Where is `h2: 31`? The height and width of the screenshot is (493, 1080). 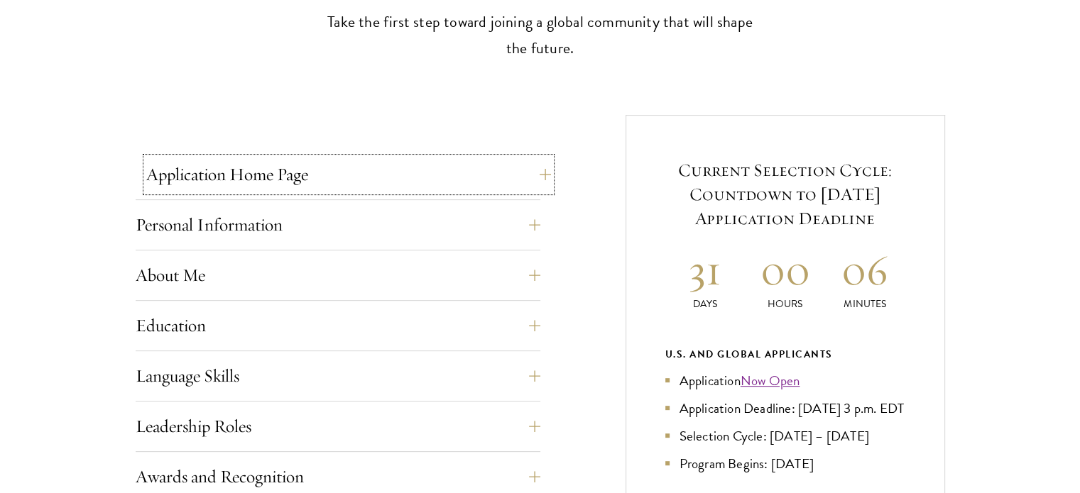 h2: 31 is located at coordinates (705, 270).